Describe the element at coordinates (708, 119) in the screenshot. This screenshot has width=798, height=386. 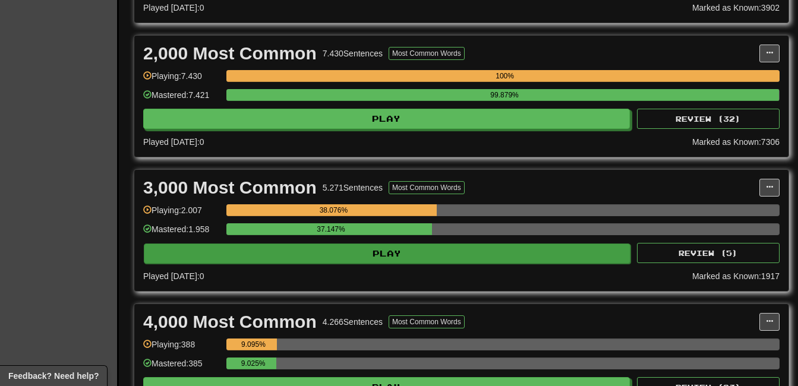
I see `button: Review (32)` at that location.